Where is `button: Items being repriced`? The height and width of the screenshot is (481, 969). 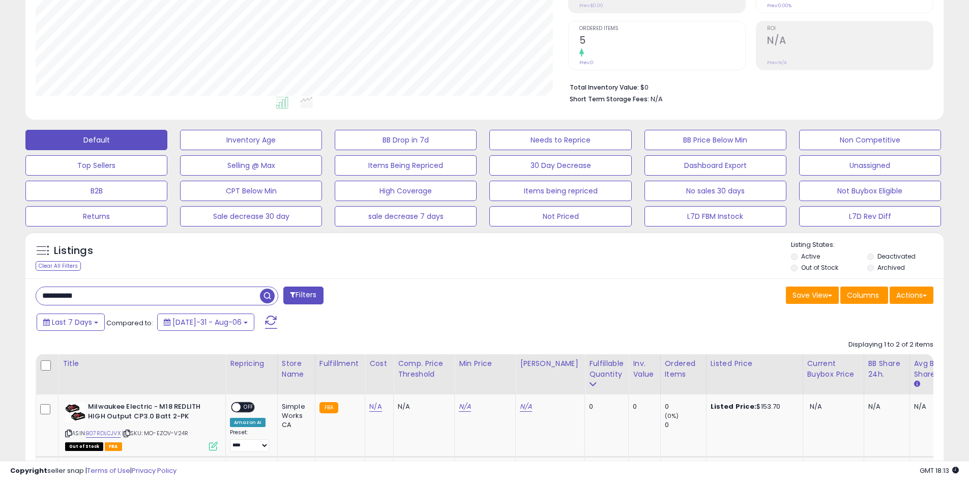 button: Items being repriced is located at coordinates (560, 191).